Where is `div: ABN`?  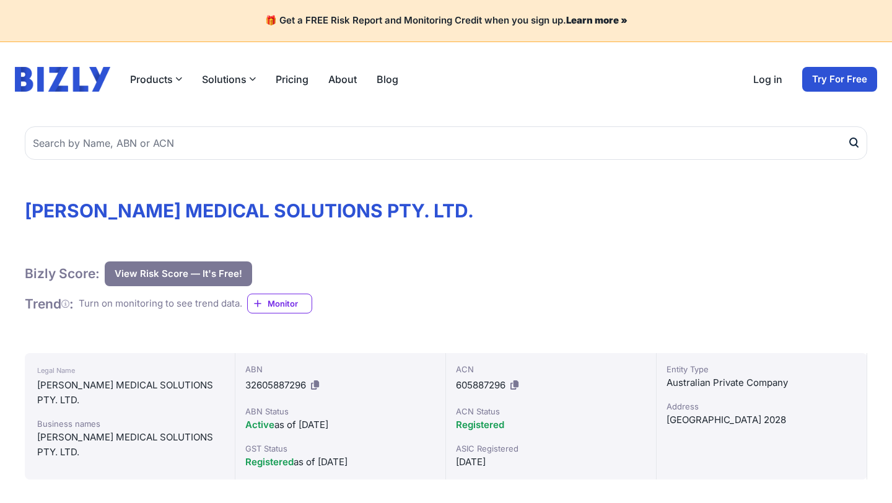
div: ABN is located at coordinates (340, 369).